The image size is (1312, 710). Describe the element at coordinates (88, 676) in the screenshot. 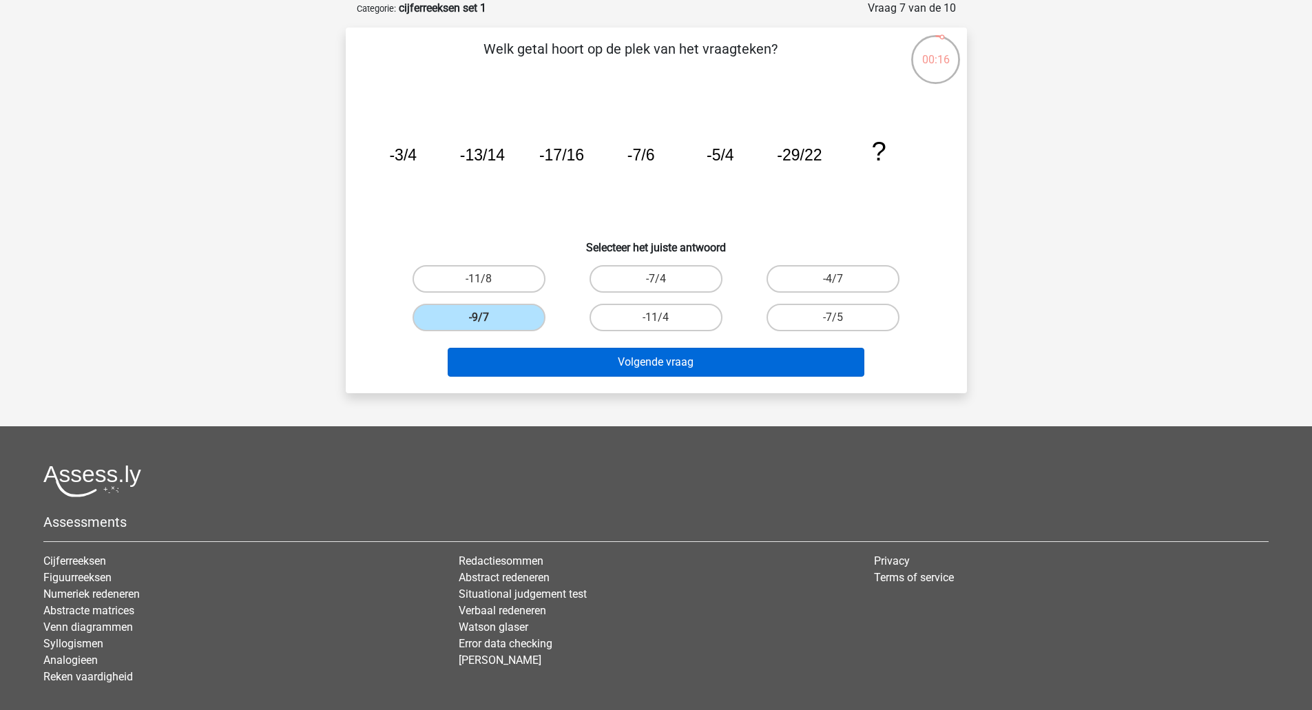

I see `a: Reken vaardigheid` at that location.